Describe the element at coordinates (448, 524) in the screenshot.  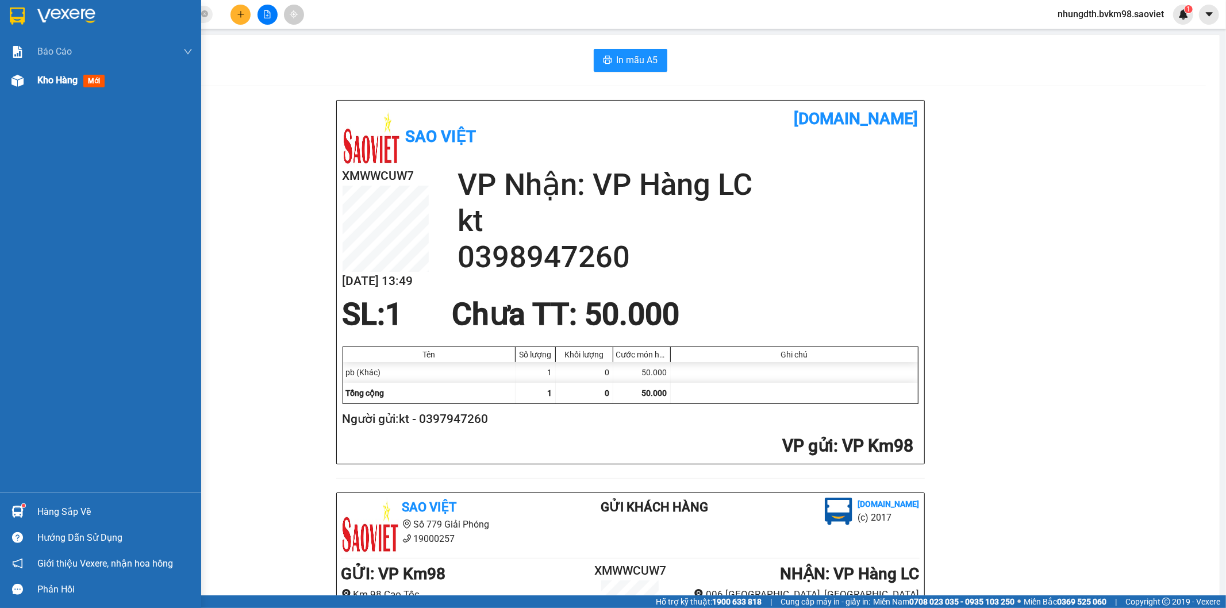
I see `li: Số 779 Giải Phóng` at that location.